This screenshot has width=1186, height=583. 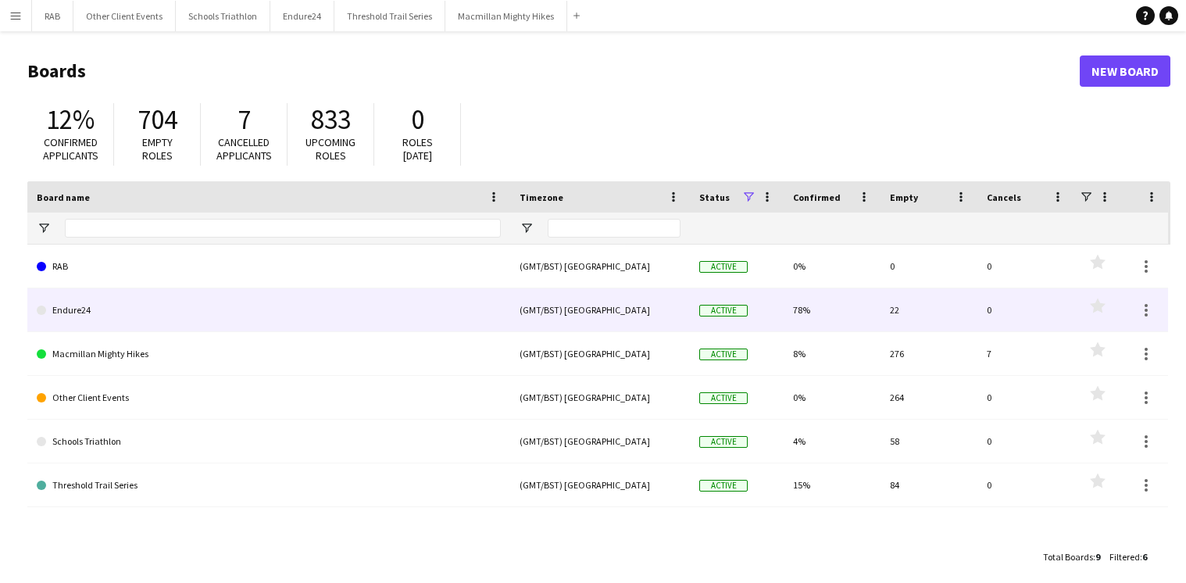 What do you see at coordinates (244, 120) in the screenshot?
I see `span: 7` at bounding box center [244, 120].